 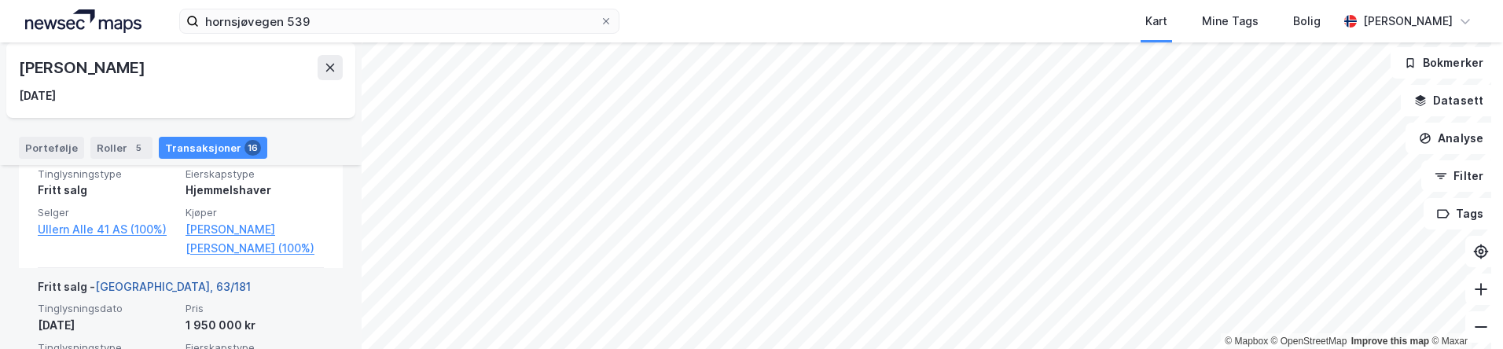 What do you see at coordinates (255, 212) in the screenshot?
I see `span: Kjøper` at bounding box center [255, 212].